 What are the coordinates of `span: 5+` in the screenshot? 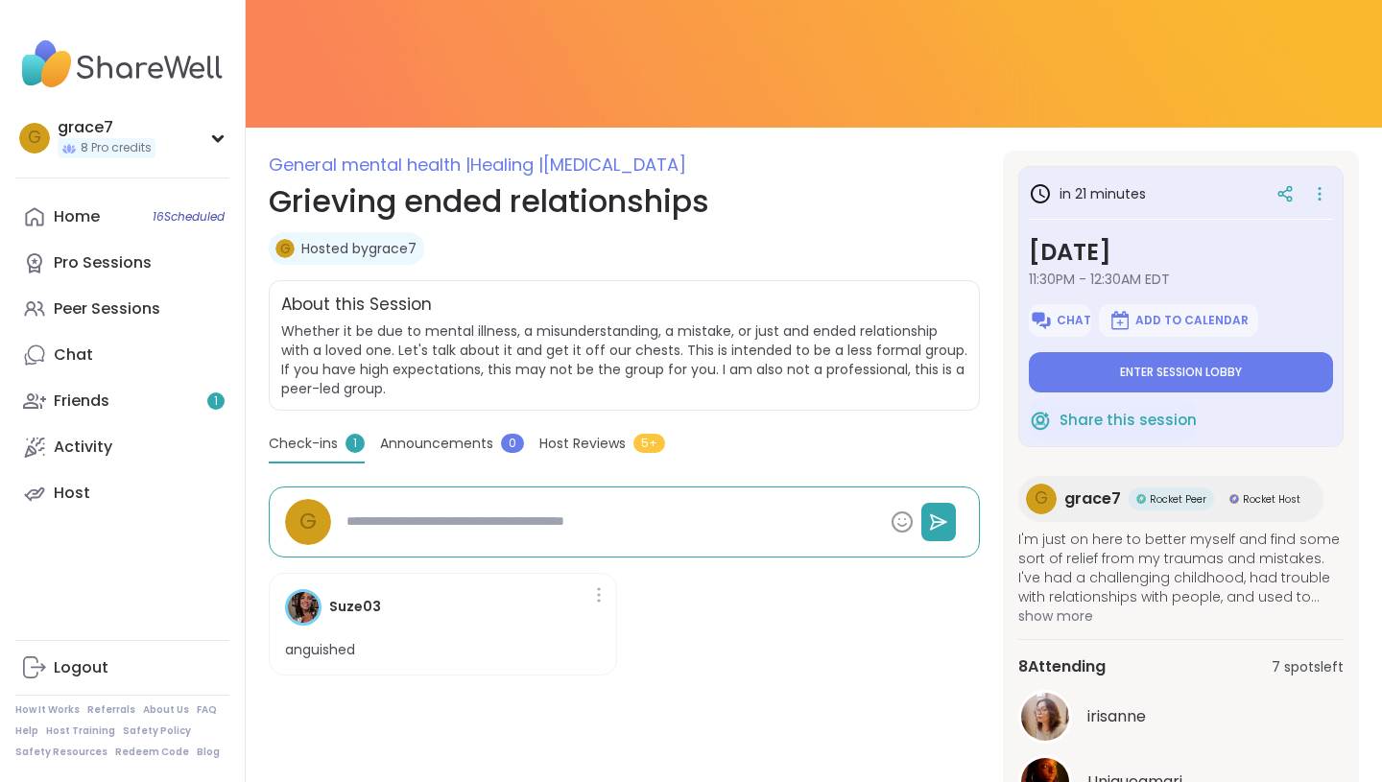 It's located at (649, 444).